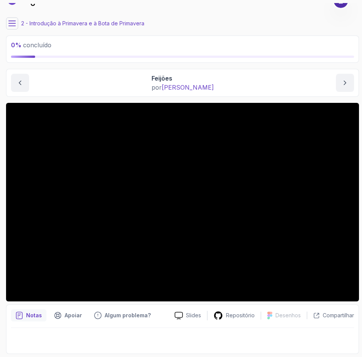 The height and width of the screenshot is (357, 362). What do you see at coordinates (162, 78) in the screenshot?
I see `font: Feijões` at bounding box center [162, 78].